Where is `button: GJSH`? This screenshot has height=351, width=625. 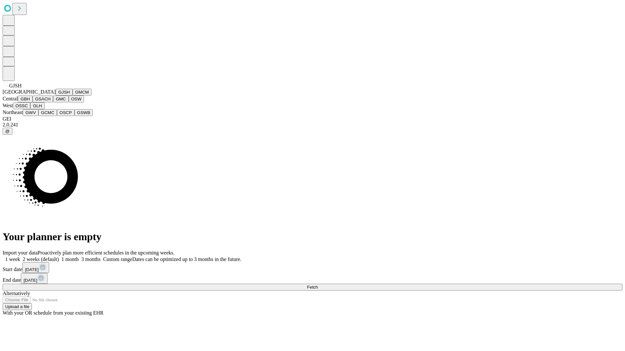 button: GJSH is located at coordinates (64, 92).